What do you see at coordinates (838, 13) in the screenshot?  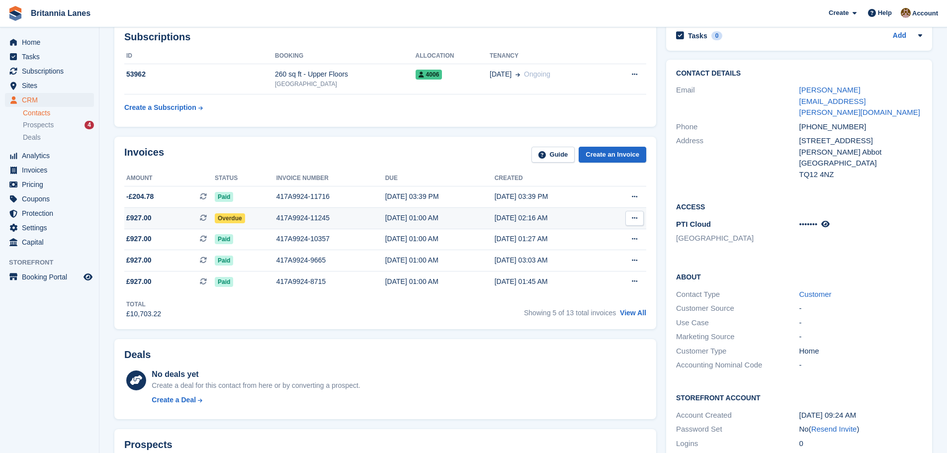 I see `span: Create` at bounding box center [838, 13].